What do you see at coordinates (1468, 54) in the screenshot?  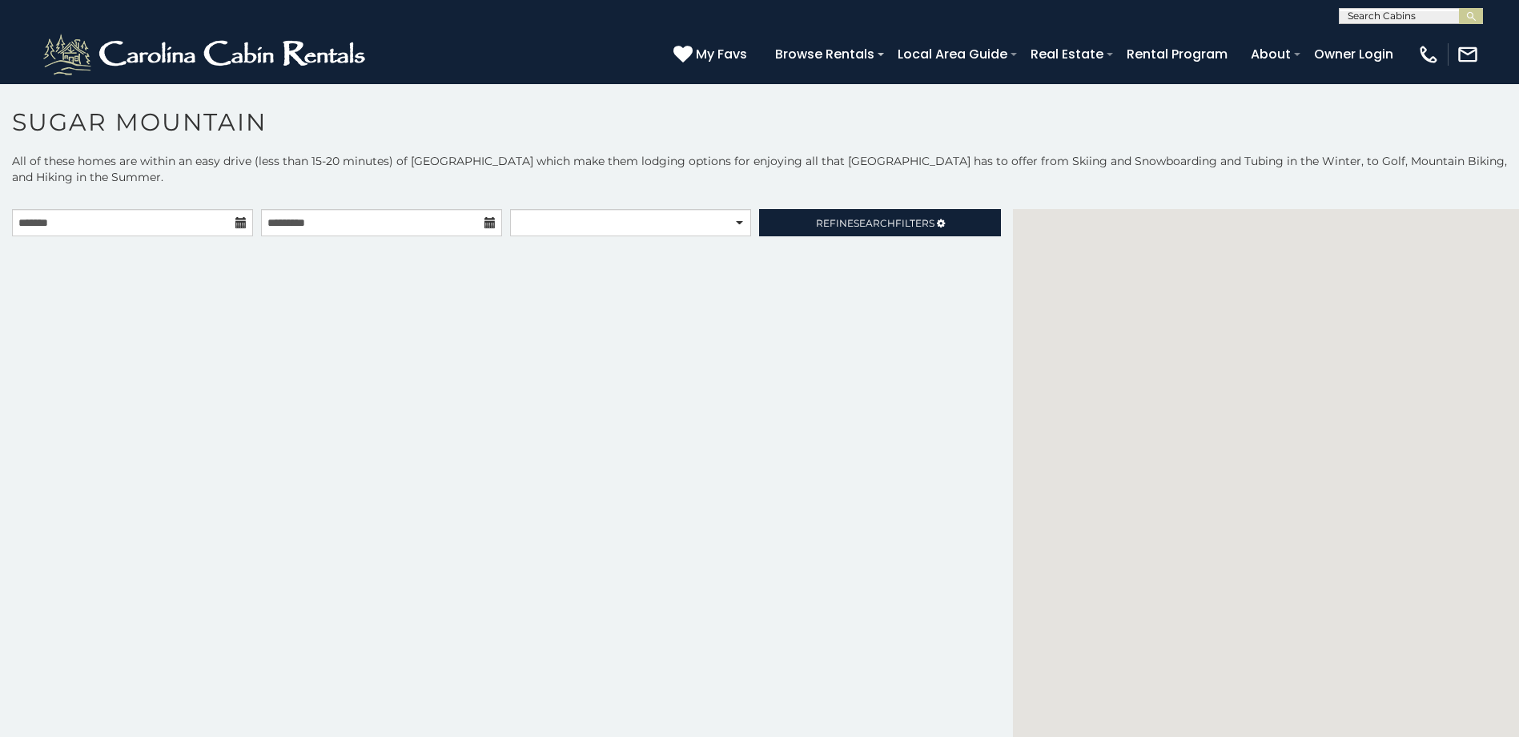 I see `img: mail-regular-white.png` at bounding box center [1468, 54].